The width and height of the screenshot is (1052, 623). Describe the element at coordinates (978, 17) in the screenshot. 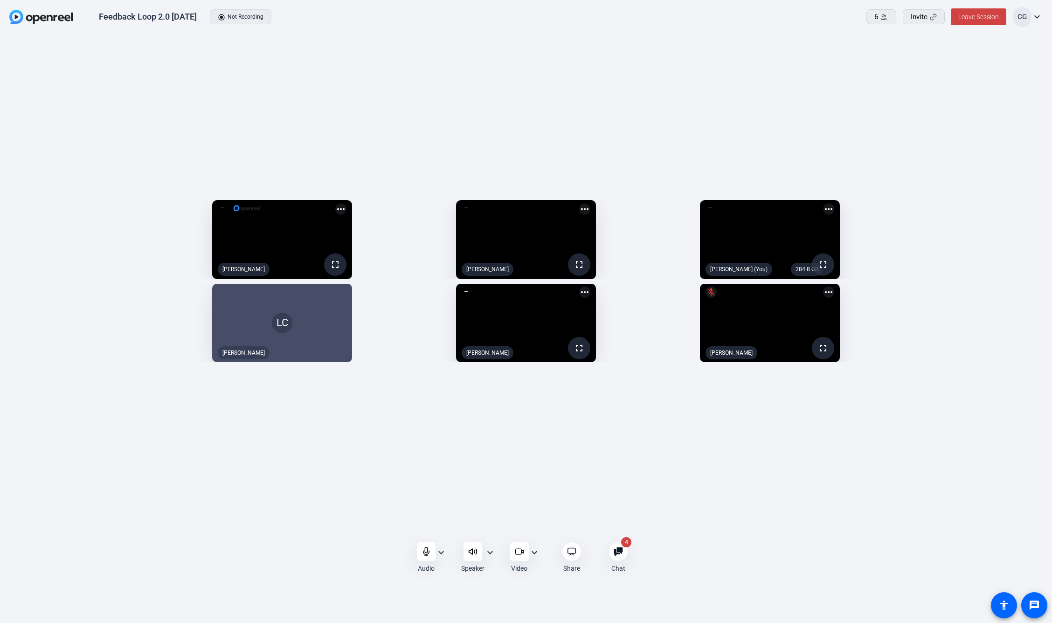

I see `span: Leave Session` at that location.